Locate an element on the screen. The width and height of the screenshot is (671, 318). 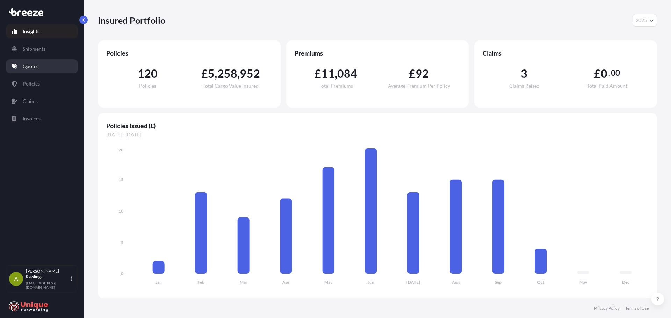
tspan: 0 is located at coordinates (122, 274).